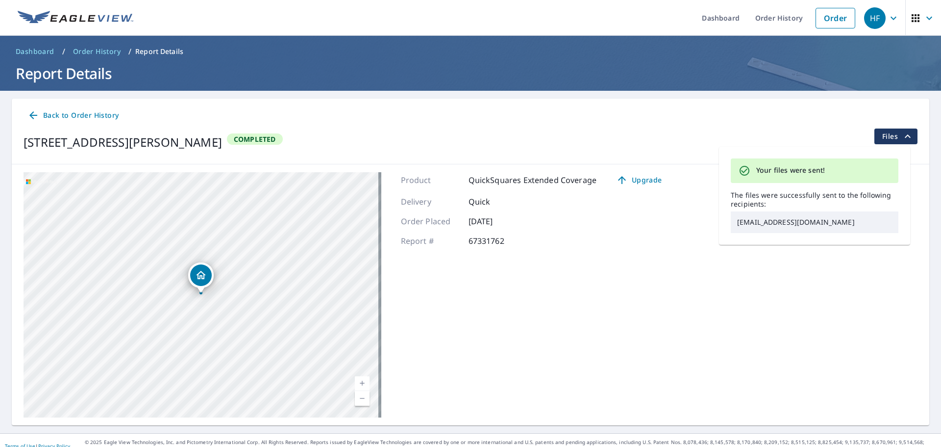 The width and height of the screenshot is (941, 447). What do you see at coordinates (430, 241) in the screenshot?
I see `p: Report #` at bounding box center [430, 241].